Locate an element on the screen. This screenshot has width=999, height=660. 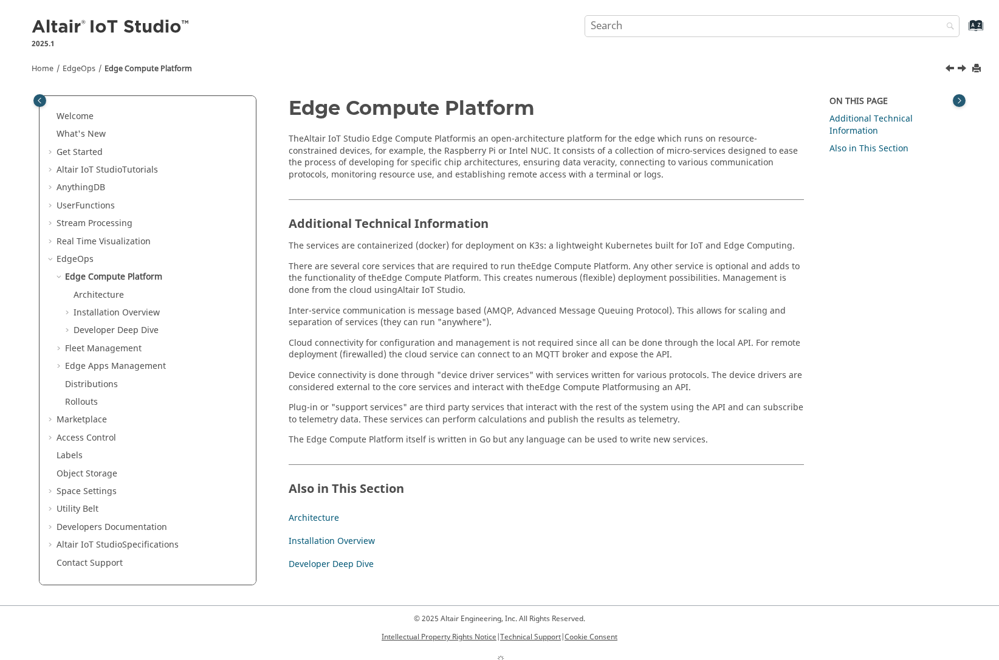
a: Welcome is located at coordinates (75, 116).